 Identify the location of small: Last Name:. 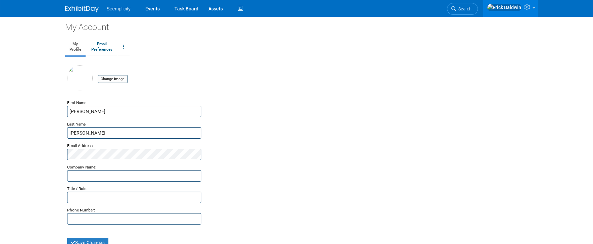
(77, 124).